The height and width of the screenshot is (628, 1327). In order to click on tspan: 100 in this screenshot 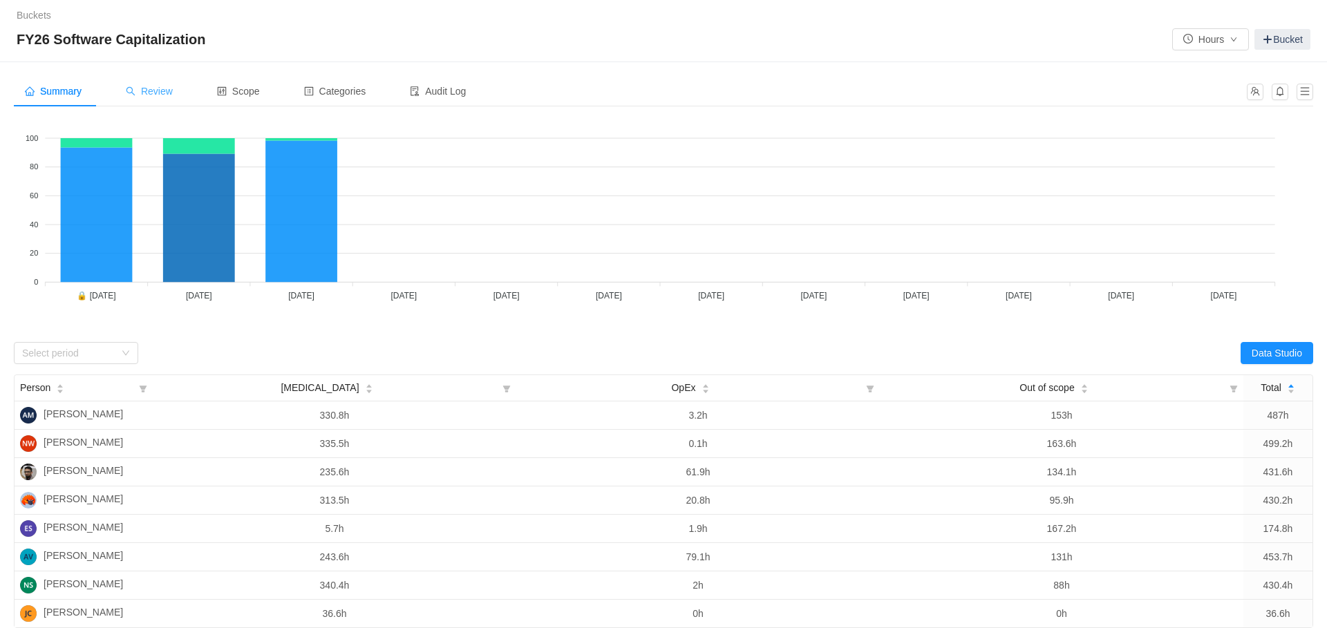, I will do `click(32, 138)`.